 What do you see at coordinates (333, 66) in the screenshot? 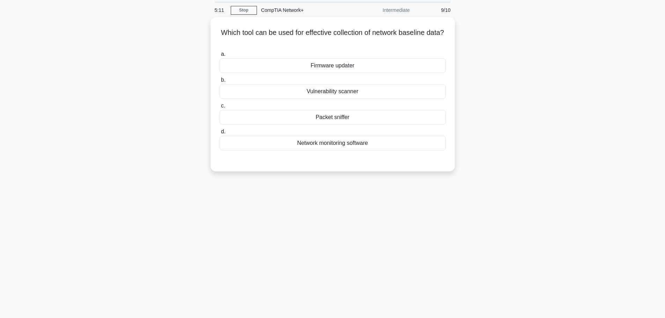
I see `div: Firmware updater` at bounding box center [333, 66].